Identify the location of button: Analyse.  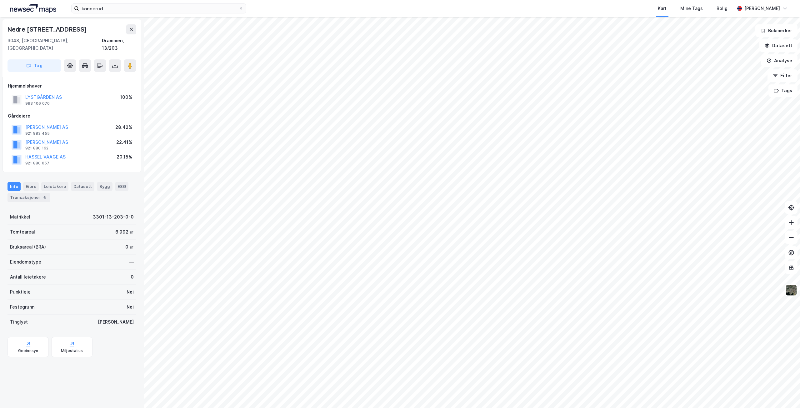
(779, 61).